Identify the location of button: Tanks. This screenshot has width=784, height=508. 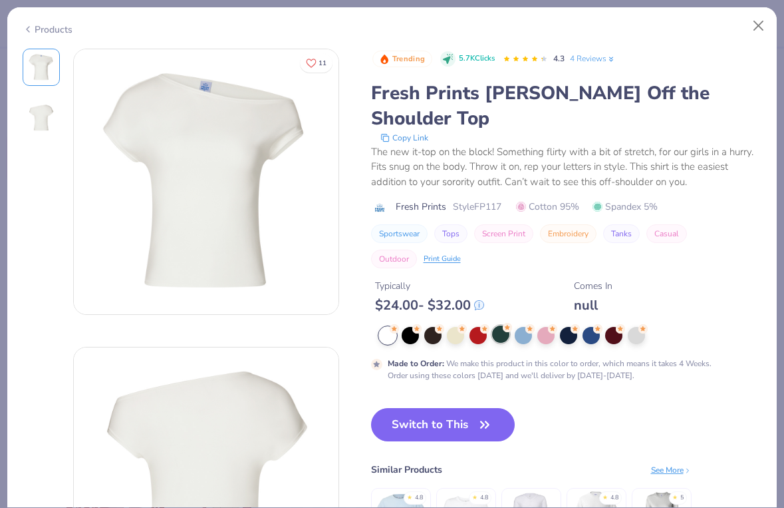
(621, 234).